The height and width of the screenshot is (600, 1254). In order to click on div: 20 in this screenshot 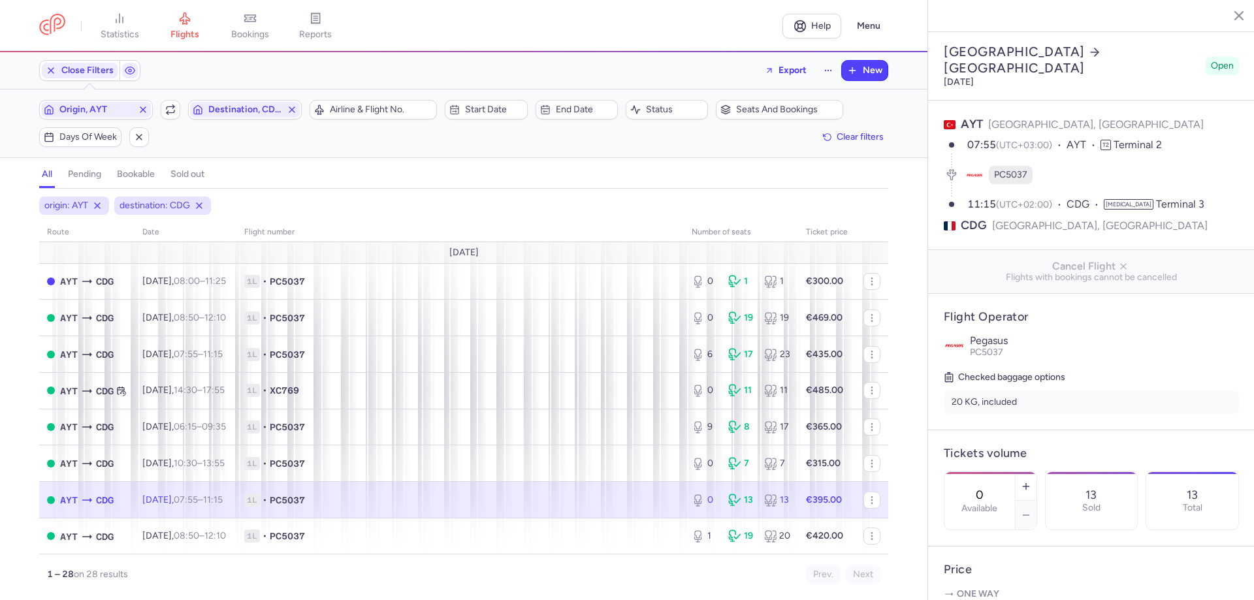, I will do `click(777, 536)`.